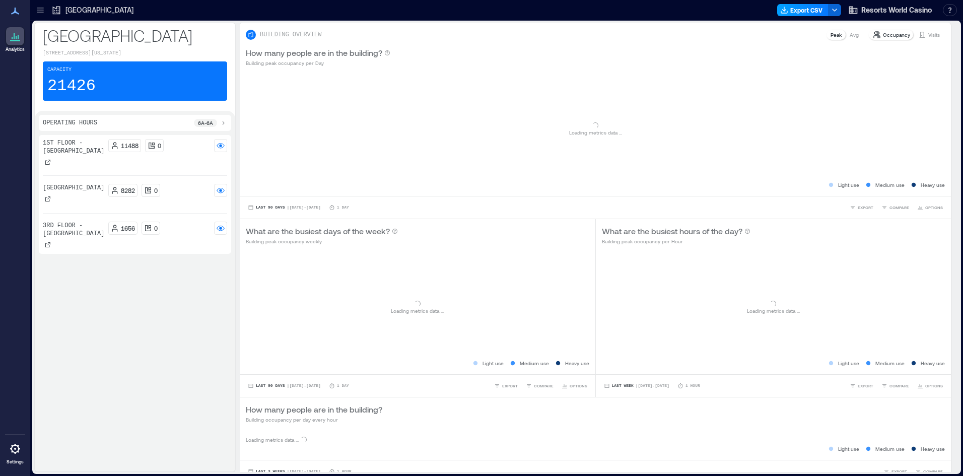  I want to click on p: Avg, so click(854, 35).